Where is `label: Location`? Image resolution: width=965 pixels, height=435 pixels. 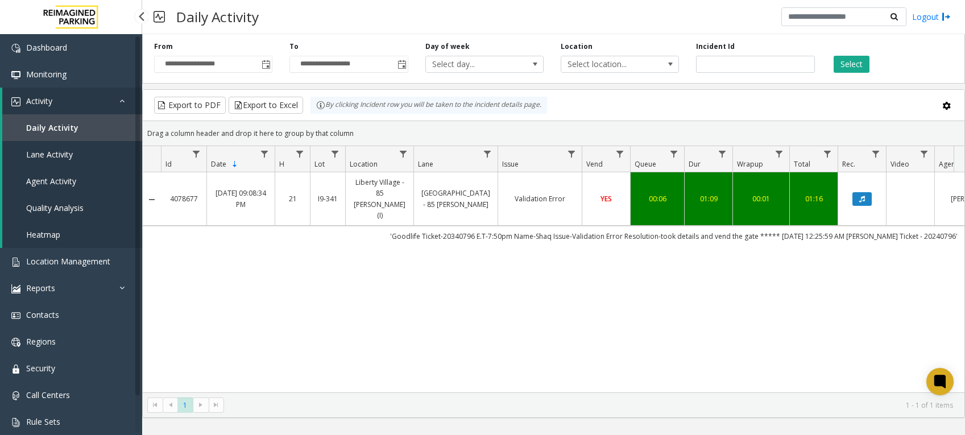 label: Location is located at coordinates (576, 47).